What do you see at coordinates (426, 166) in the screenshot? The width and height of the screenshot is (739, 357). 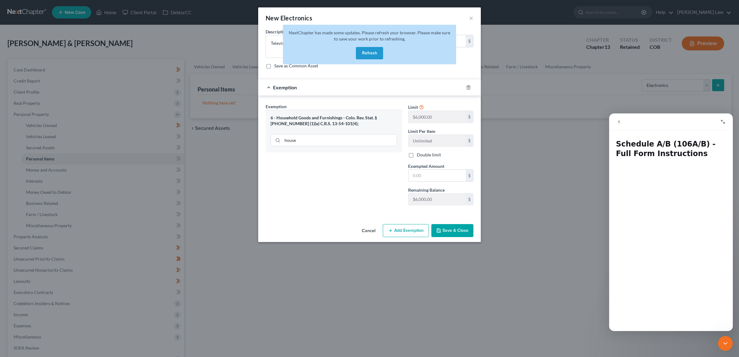 I see `span: Exempted Amount` at bounding box center [426, 166].